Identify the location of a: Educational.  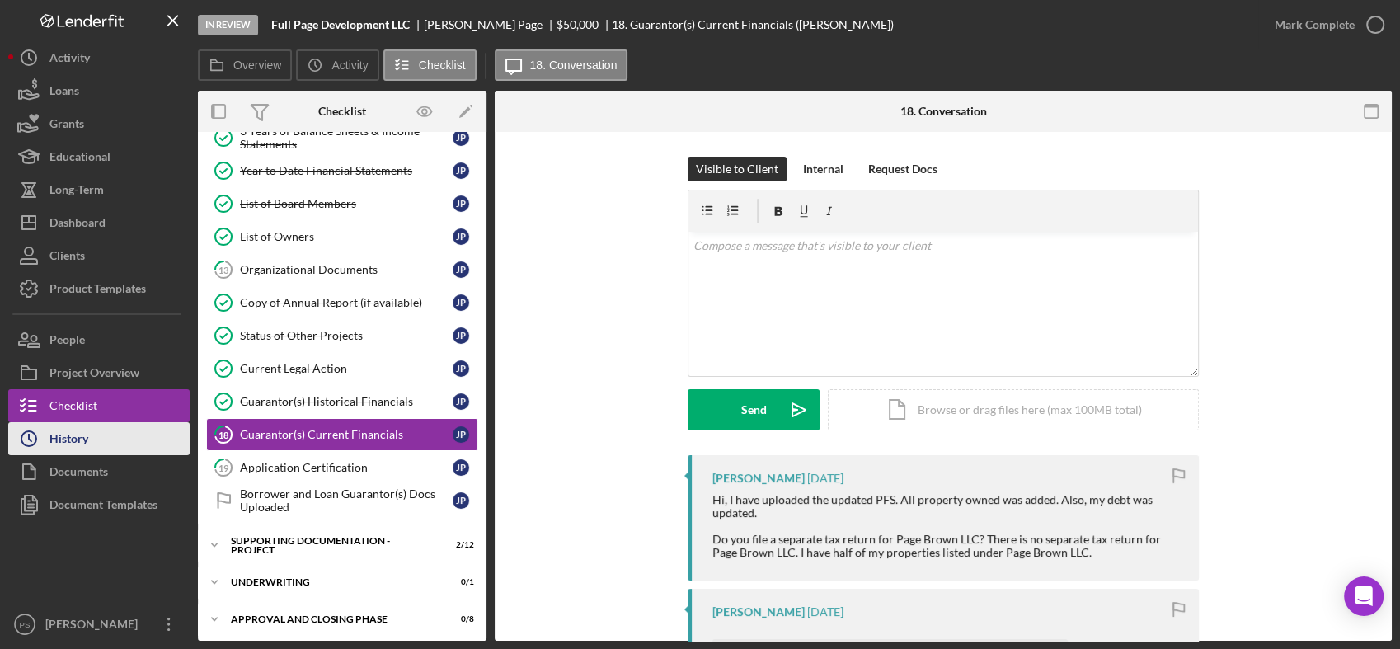
(99, 157).